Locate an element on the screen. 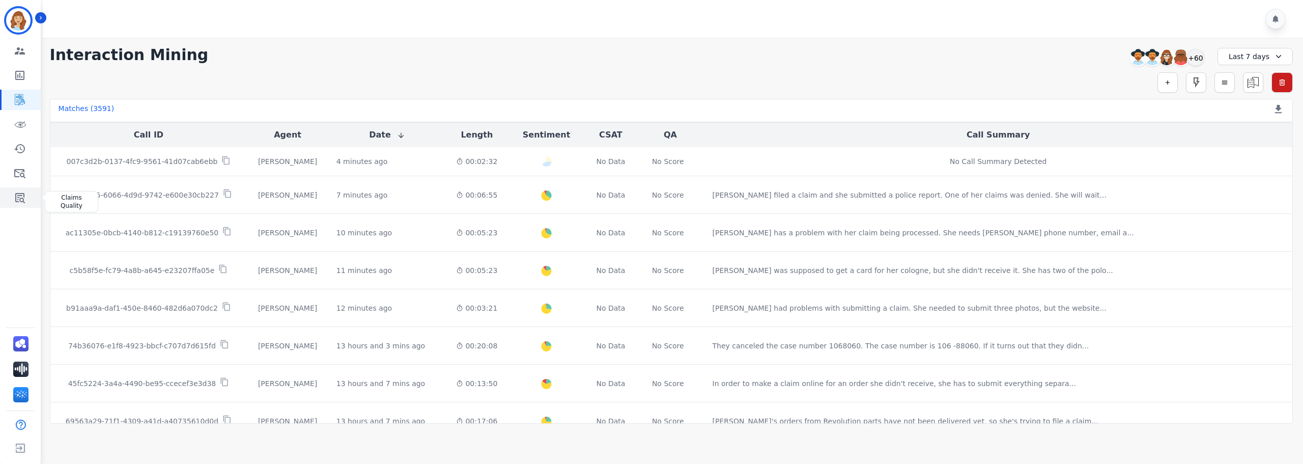 The image size is (1303, 464). div: They canceled the case number 1068060. The case number is 106 -88060. If it turns out that they d... is located at coordinates (901, 346).